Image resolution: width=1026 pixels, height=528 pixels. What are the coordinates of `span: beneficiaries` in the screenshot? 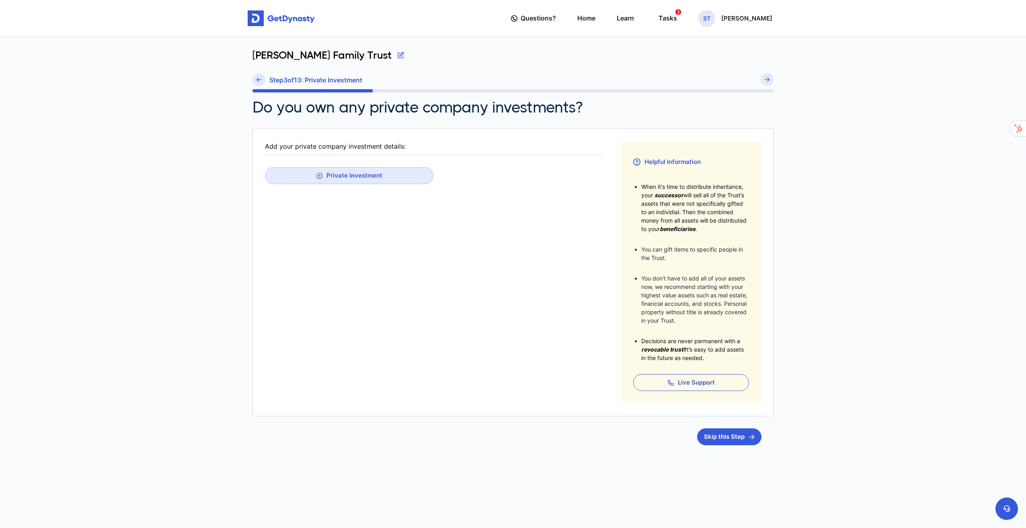 It's located at (677, 229).